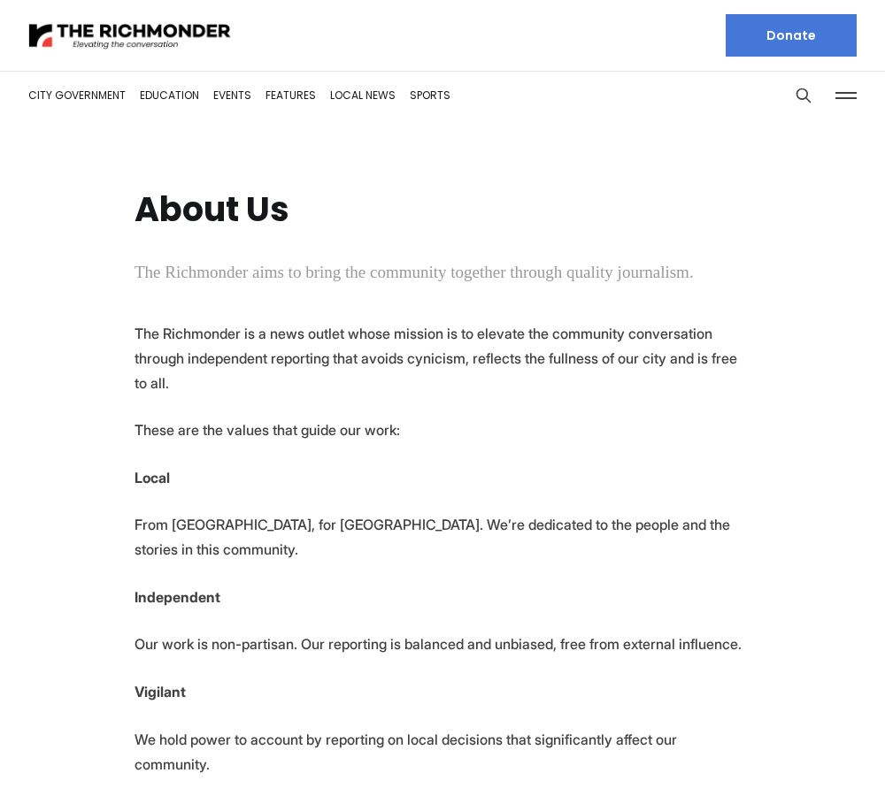 The height and width of the screenshot is (796, 885). Describe the element at coordinates (290, 95) in the screenshot. I see `a: Features` at that location.